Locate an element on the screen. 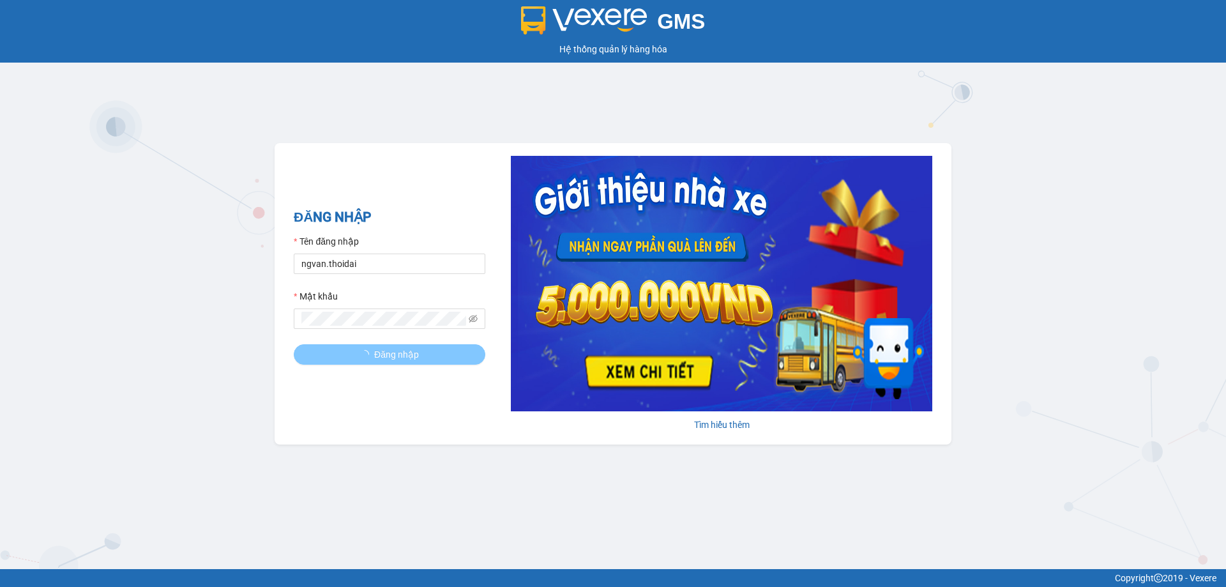 The height and width of the screenshot is (587, 1226). a: GMS is located at coordinates (613, 24).